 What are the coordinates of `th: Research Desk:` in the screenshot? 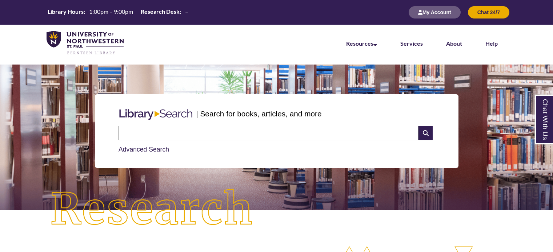 It's located at (160, 12).